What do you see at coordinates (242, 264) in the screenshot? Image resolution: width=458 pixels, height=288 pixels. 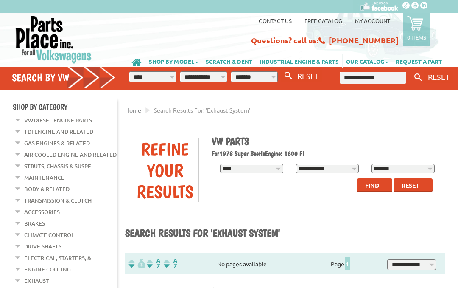 I see `div: No pages available` at bounding box center [242, 264].